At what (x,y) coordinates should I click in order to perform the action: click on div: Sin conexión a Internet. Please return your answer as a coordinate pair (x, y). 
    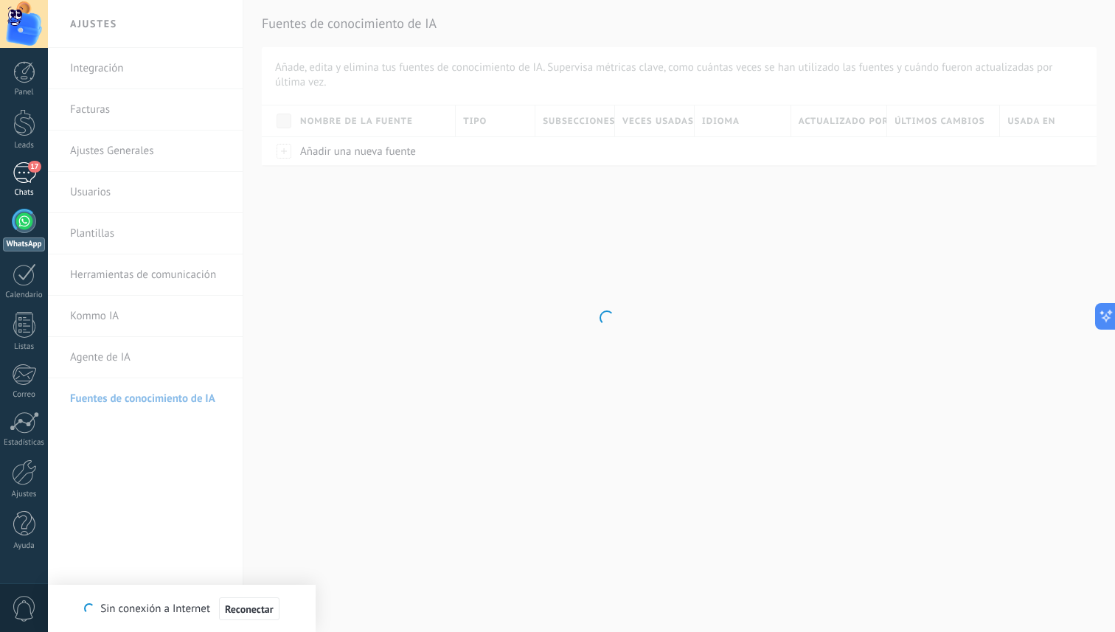
    Looking at the image, I should click on (181, 609).